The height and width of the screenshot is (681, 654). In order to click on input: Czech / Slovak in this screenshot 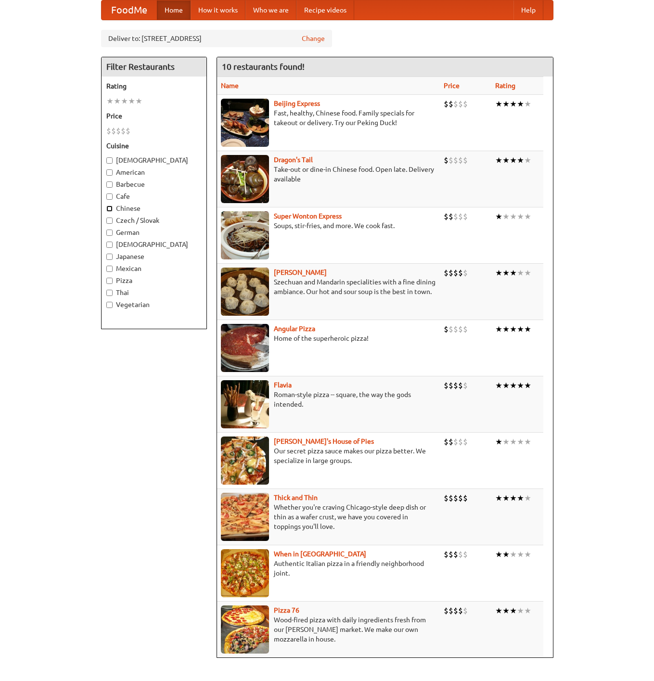, I will do `click(109, 221)`.